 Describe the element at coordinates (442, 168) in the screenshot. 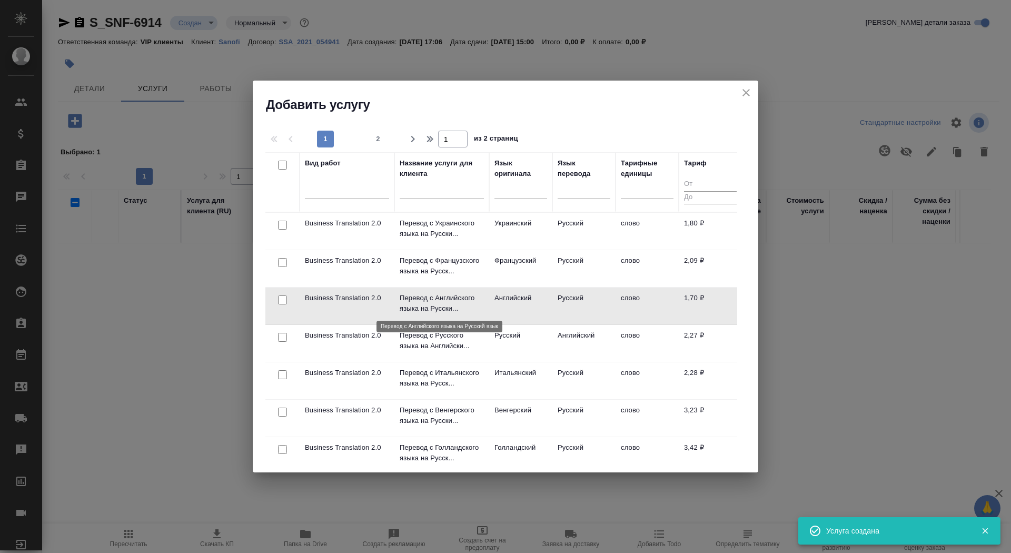

I see `div: Название услуги для клиента` at that location.